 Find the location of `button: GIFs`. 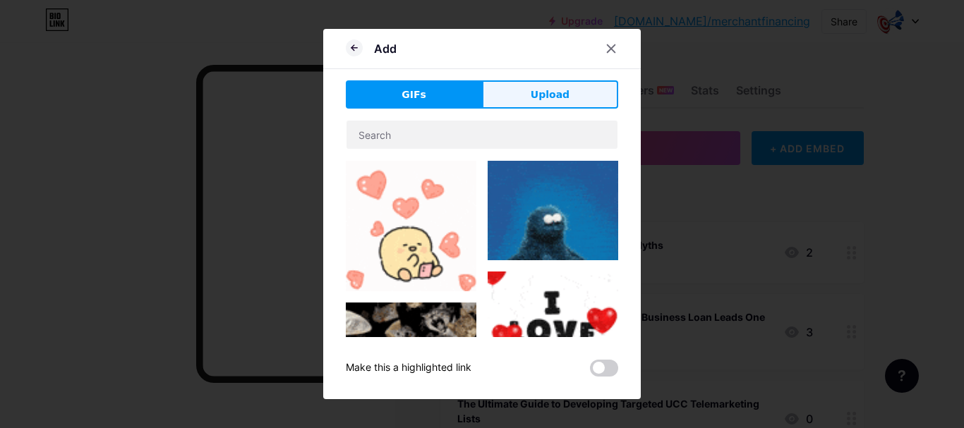

button: GIFs is located at coordinates (414, 95).